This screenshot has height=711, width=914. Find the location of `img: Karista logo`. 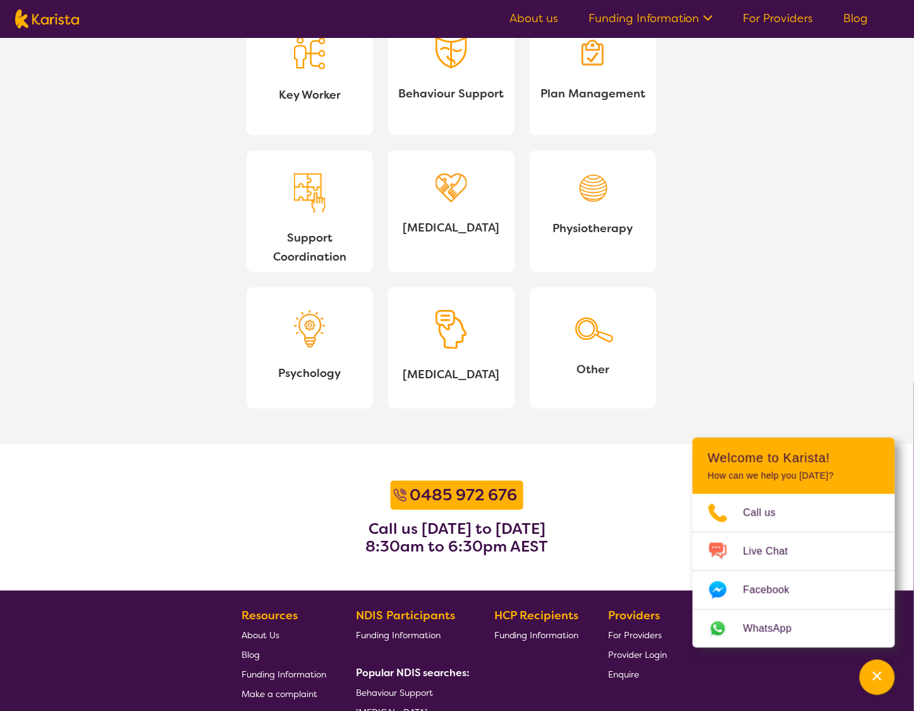

img: Karista logo is located at coordinates (47, 19).